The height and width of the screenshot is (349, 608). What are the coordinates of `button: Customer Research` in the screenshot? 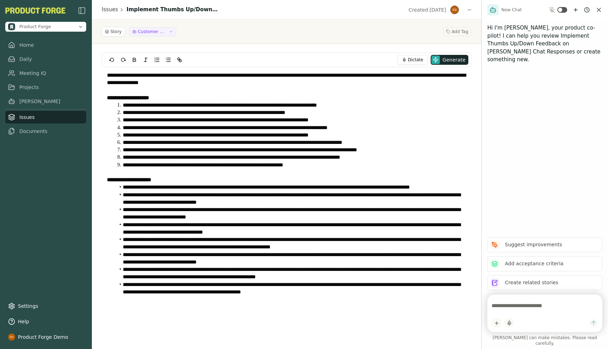 It's located at (153, 32).